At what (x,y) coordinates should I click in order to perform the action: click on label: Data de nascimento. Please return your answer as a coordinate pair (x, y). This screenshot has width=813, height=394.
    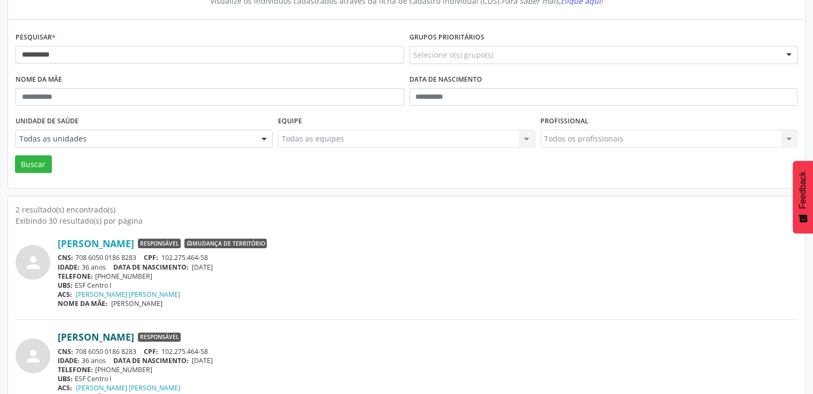
    Looking at the image, I should click on (446, 80).